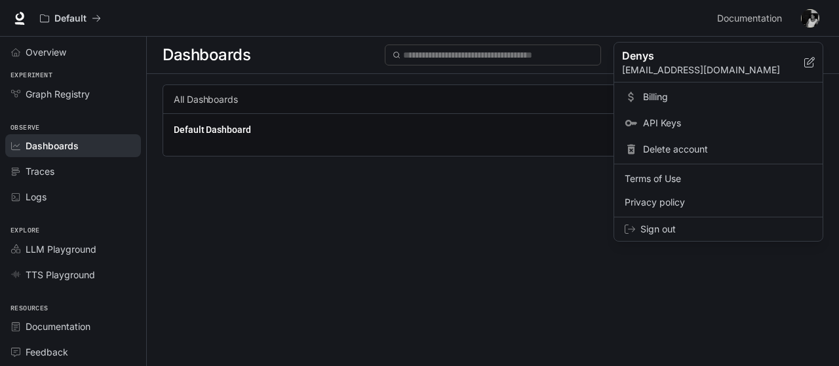  What do you see at coordinates (703, 56) in the screenshot?
I see `p: Denys` at bounding box center [703, 56].